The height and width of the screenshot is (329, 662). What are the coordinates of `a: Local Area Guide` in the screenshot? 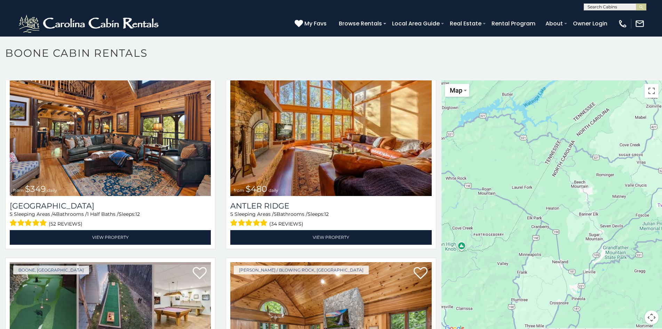 It's located at (416, 23).